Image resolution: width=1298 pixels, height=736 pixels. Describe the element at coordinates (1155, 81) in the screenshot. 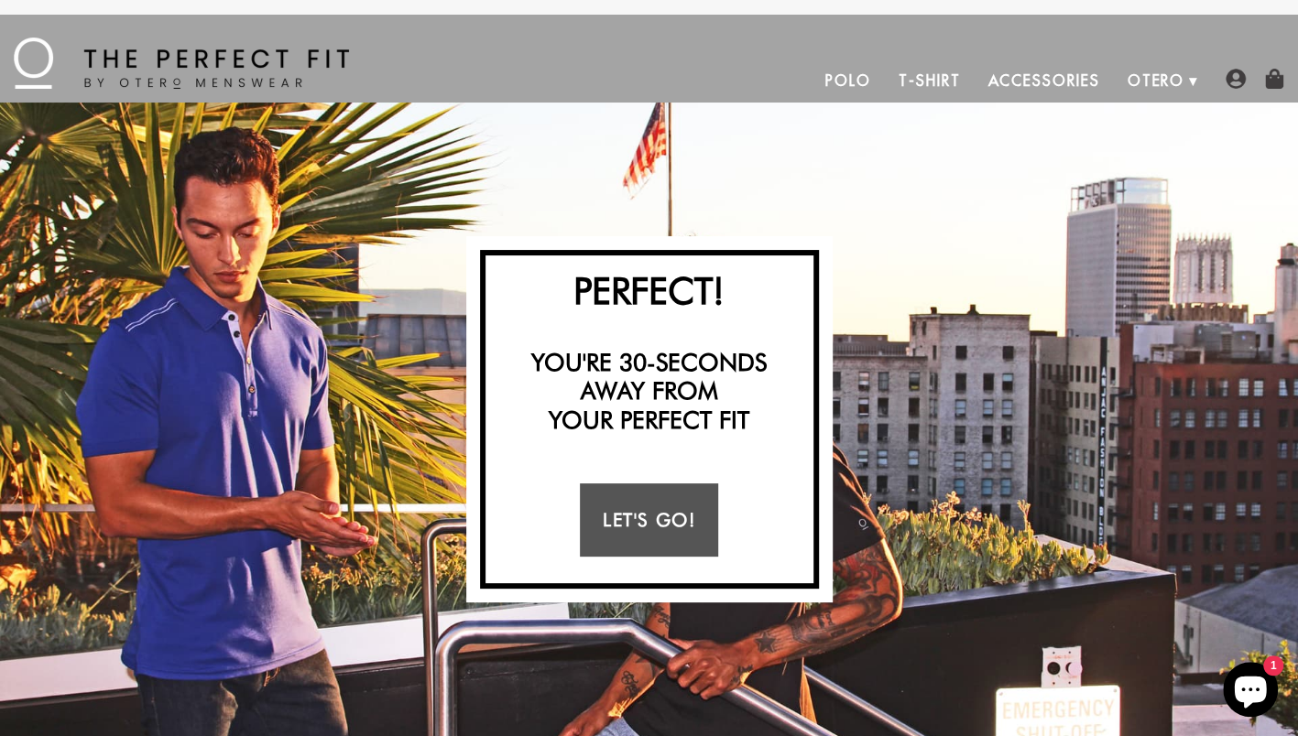

I see `a: Otero` at that location.